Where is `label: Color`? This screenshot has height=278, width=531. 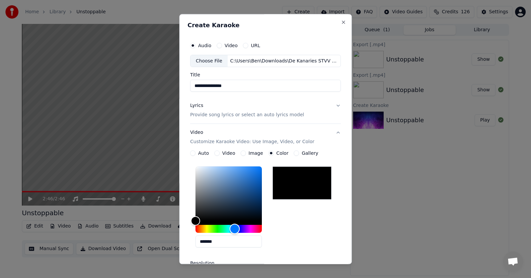 label: Color is located at coordinates (282, 153).